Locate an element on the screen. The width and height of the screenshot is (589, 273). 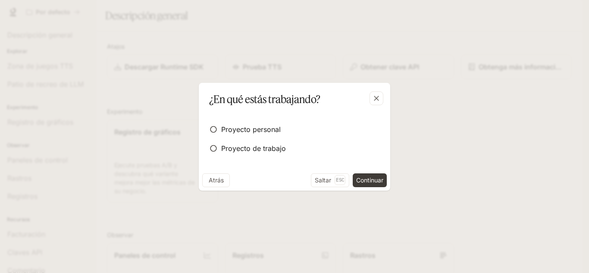
button: Continuar is located at coordinates (369, 180).